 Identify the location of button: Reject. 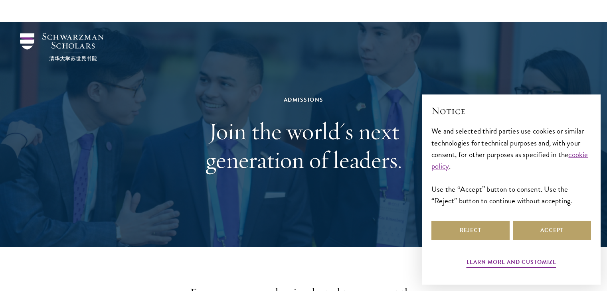
(470, 230).